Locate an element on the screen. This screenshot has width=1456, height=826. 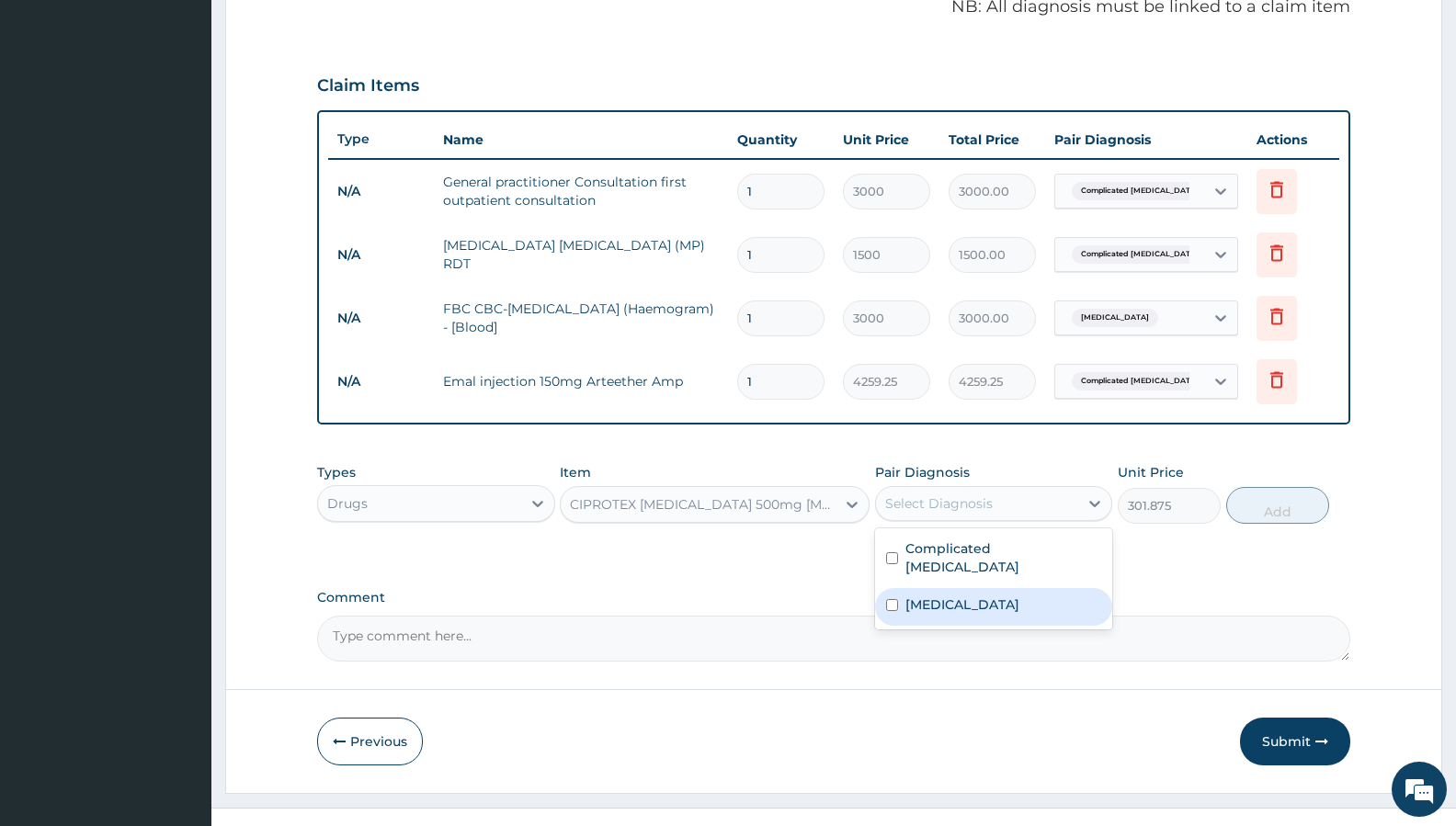
textarea: Type your message and hit 'Enter' is located at coordinates (179, 534).